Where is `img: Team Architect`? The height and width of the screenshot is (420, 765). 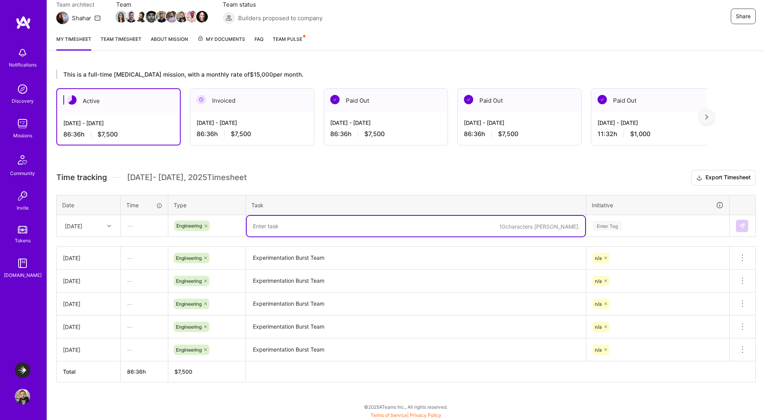 img: Team Architect is located at coordinates (63, 18).